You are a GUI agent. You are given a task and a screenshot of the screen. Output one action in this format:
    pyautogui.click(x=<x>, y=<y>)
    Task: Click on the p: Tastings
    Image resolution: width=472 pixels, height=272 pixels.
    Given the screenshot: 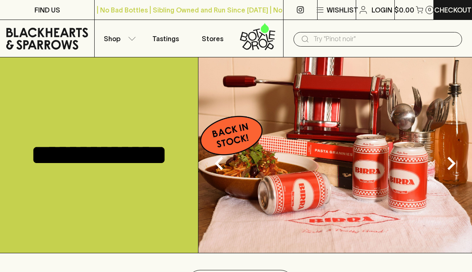 What is the action you would take?
    pyautogui.click(x=166, y=39)
    